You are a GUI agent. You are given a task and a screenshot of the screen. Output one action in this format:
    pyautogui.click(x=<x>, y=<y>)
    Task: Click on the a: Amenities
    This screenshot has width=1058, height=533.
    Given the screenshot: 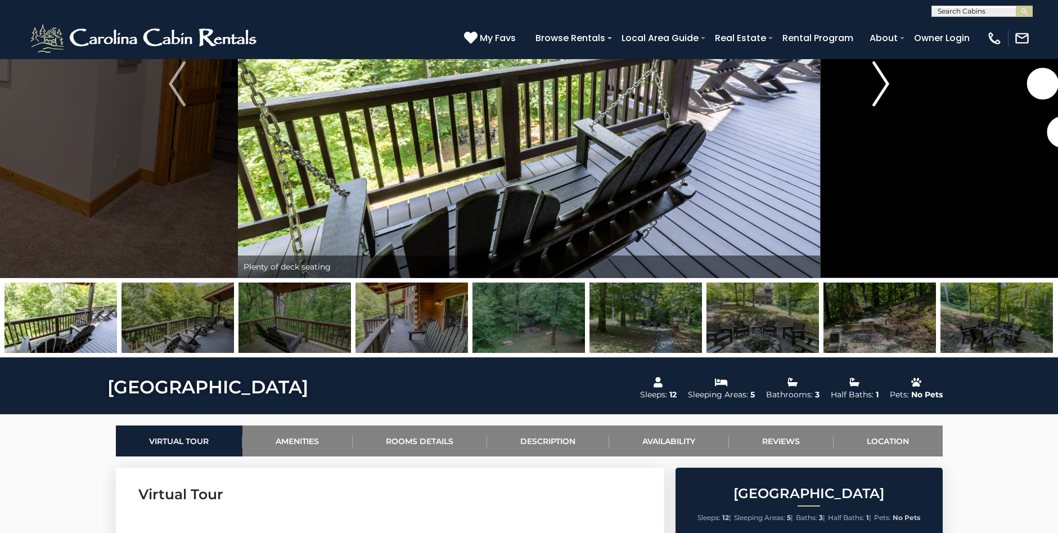 What is the action you would take?
    pyautogui.click(x=297, y=440)
    